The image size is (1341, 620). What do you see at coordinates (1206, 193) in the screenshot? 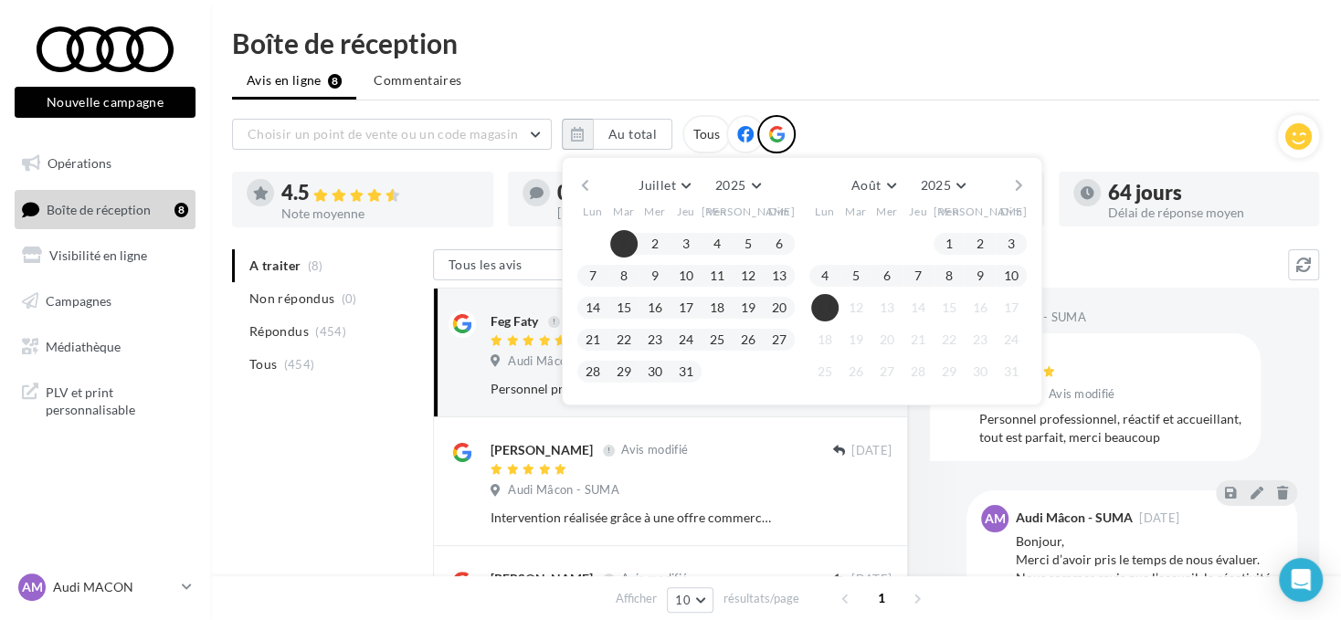
I see `div: 64 jours` at bounding box center [1206, 193].